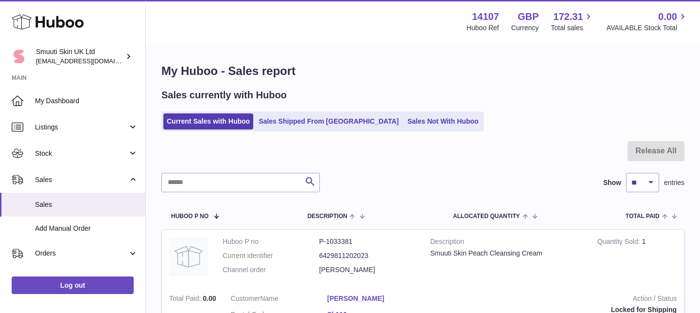  Describe the element at coordinates (81, 127) in the screenshot. I see `span: Listings` at that location.